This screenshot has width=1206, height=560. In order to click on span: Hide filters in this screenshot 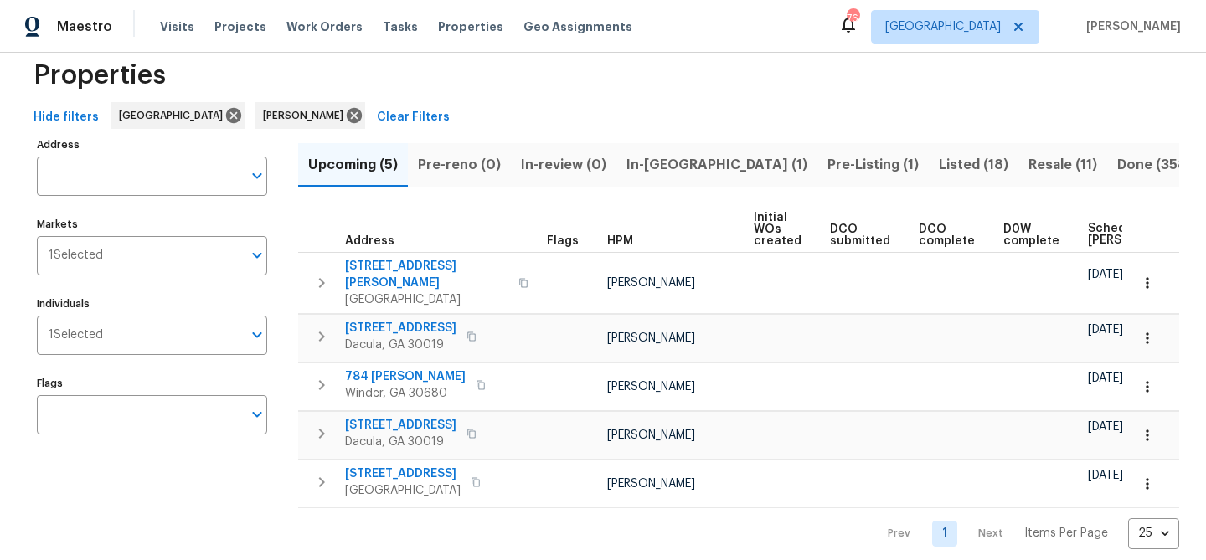, I will do `click(66, 117)`.